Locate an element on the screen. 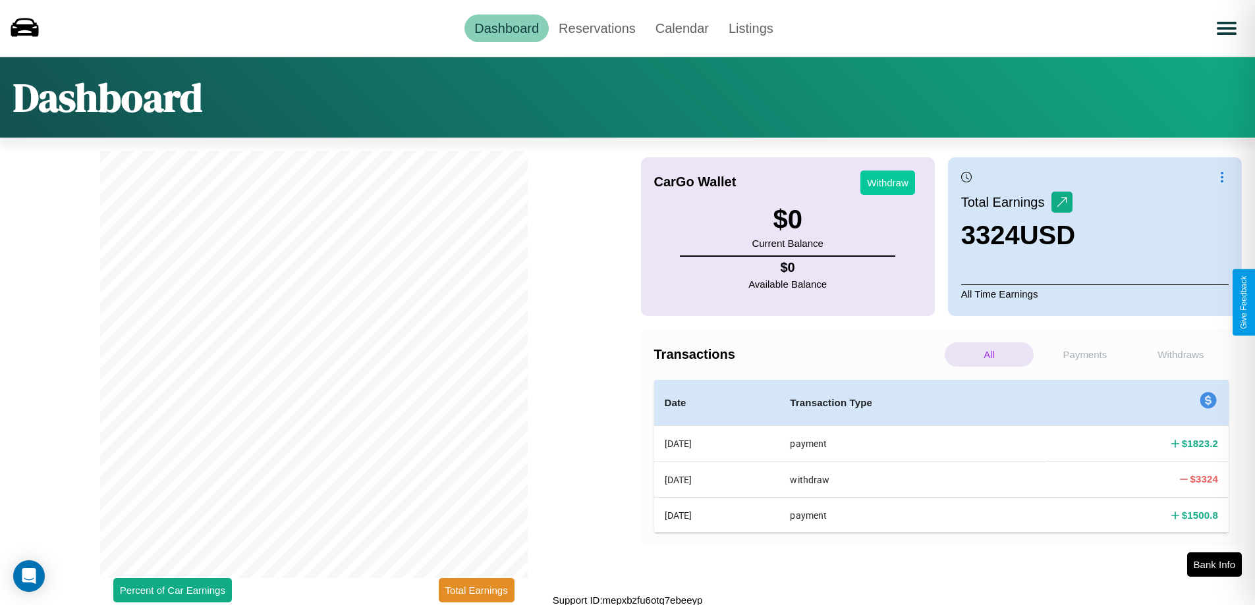  button: Bank Info is located at coordinates (1214, 565).